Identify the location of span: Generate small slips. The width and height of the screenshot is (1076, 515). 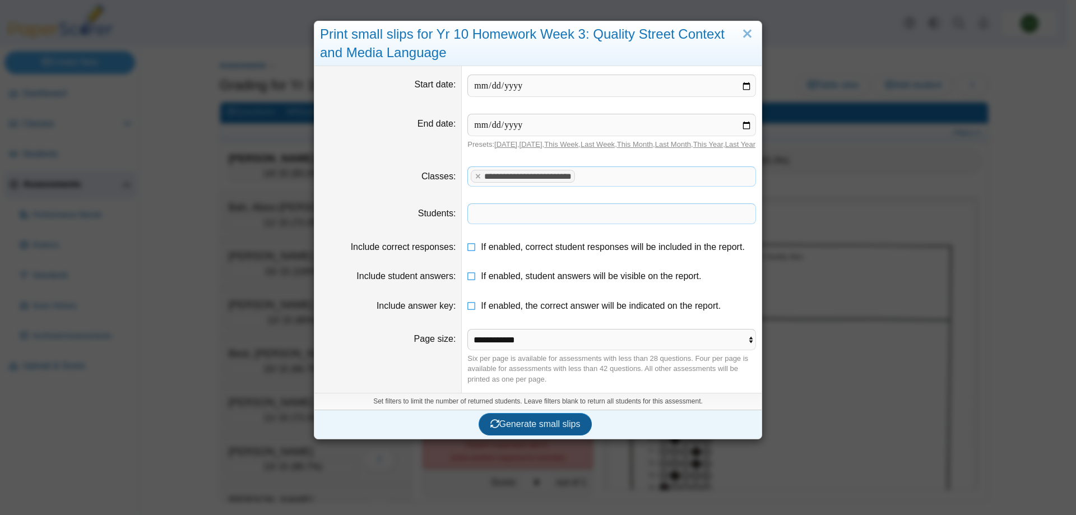
(535, 424).